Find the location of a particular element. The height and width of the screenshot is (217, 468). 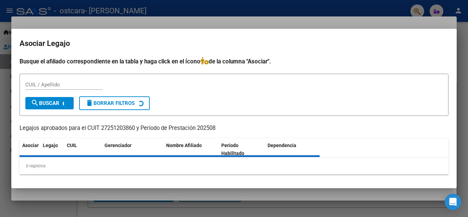

datatable-header-cell: CUIL is located at coordinates (83, 149).